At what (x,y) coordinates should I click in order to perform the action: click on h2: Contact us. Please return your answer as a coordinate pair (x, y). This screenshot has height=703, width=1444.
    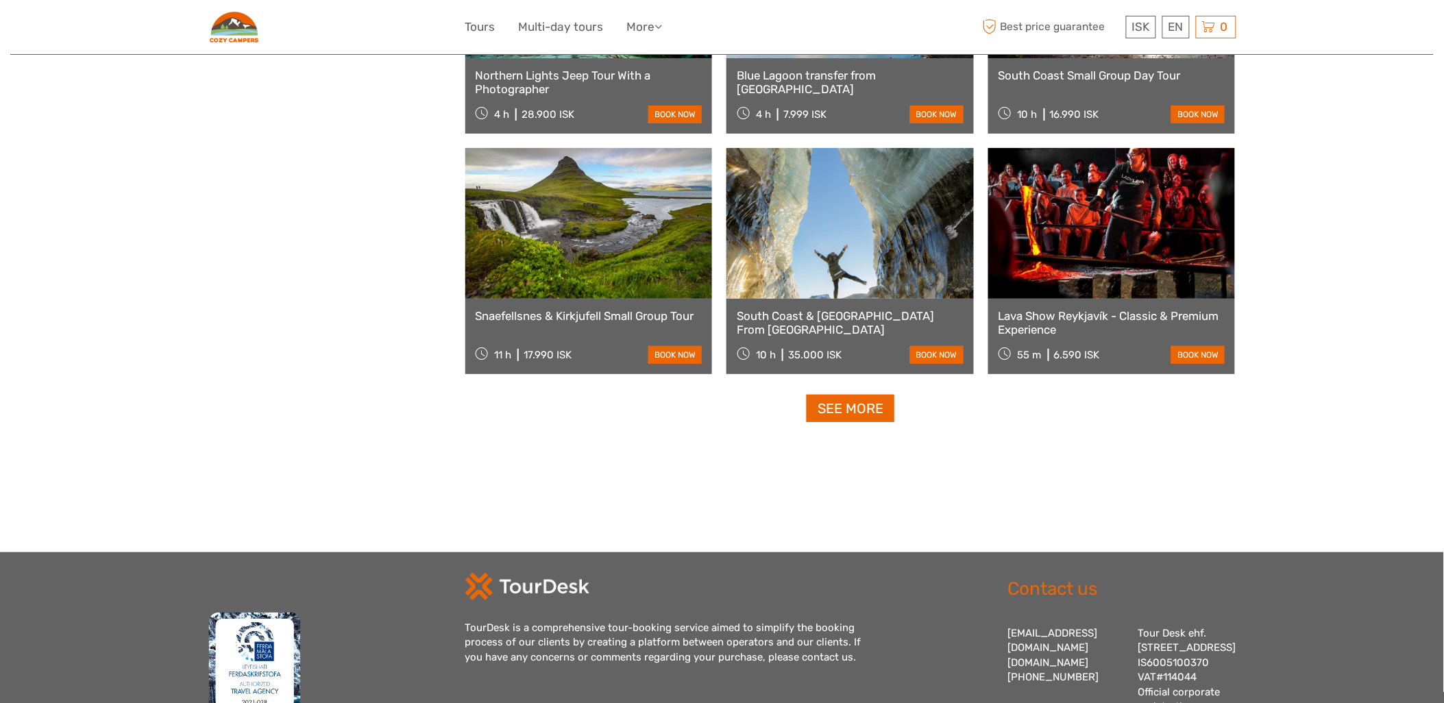
    Looking at the image, I should click on (1122, 589).